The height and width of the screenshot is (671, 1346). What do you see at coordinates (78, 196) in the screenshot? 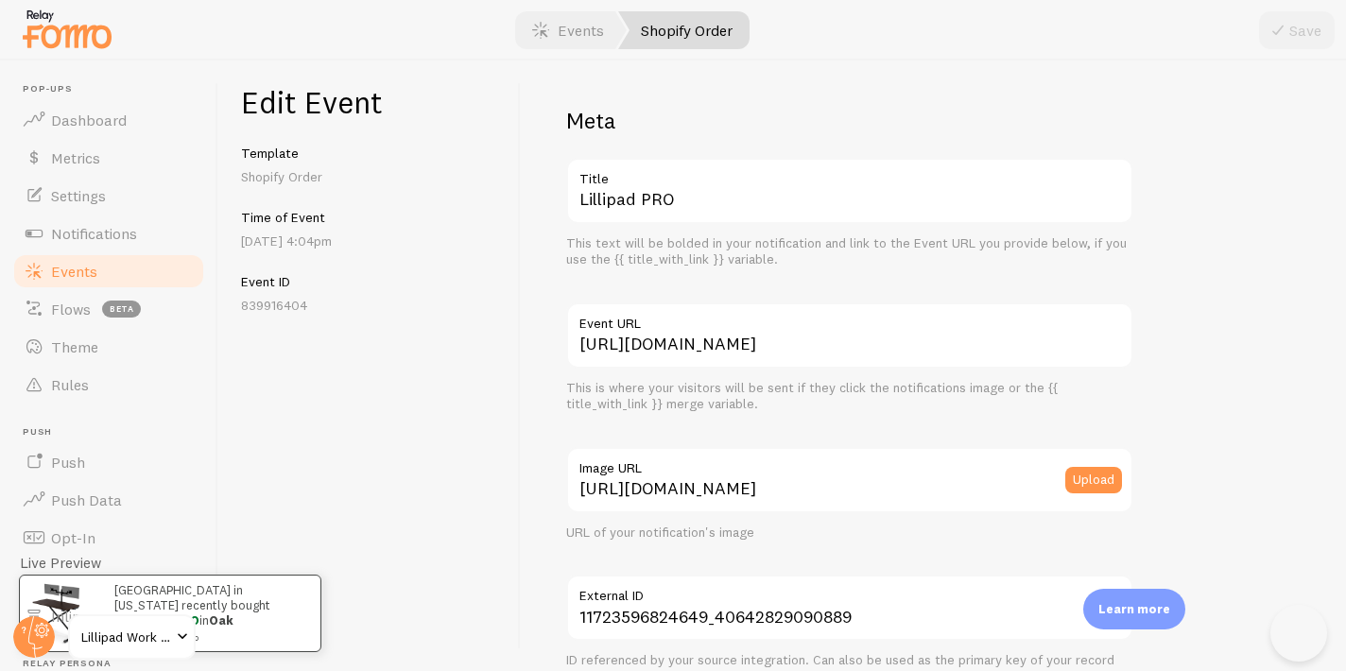
I see `span: Settings` at bounding box center [78, 196].